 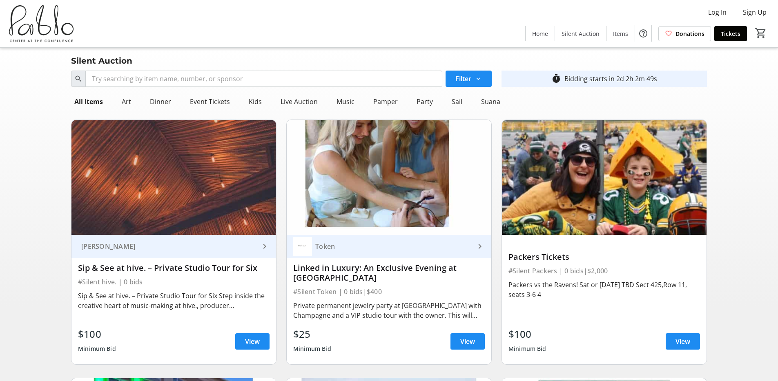 What do you see at coordinates (730, 33) in the screenshot?
I see `span: Tickets` at bounding box center [730, 33].